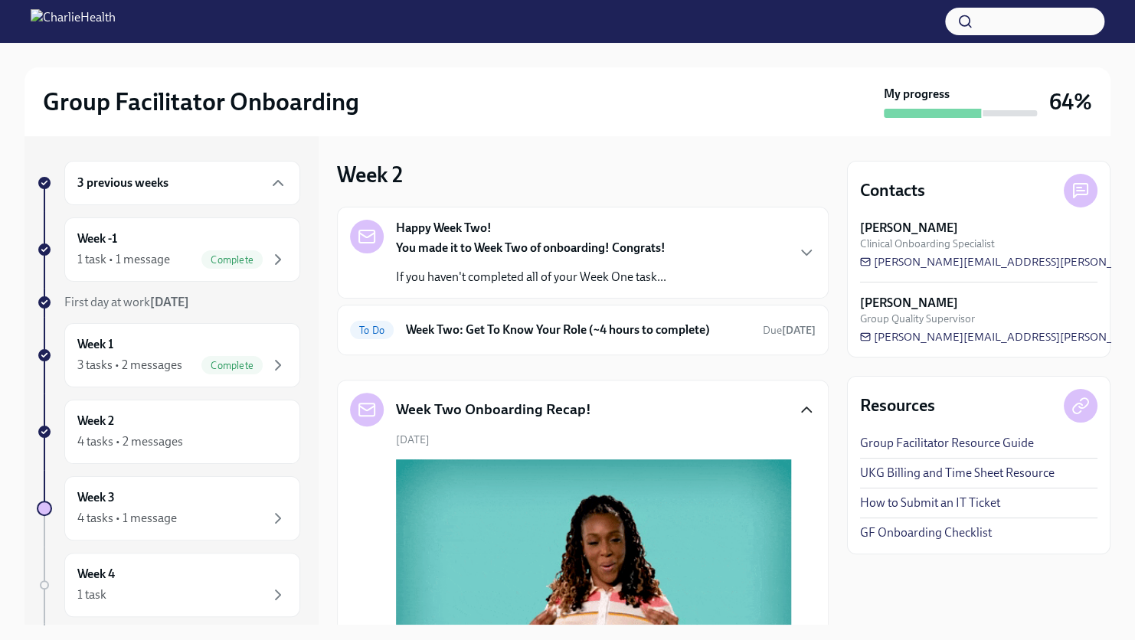  Describe the element at coordinates (201, 102) in the screenshot. I see `h2: Group Facilitator Onboarding` at that location.